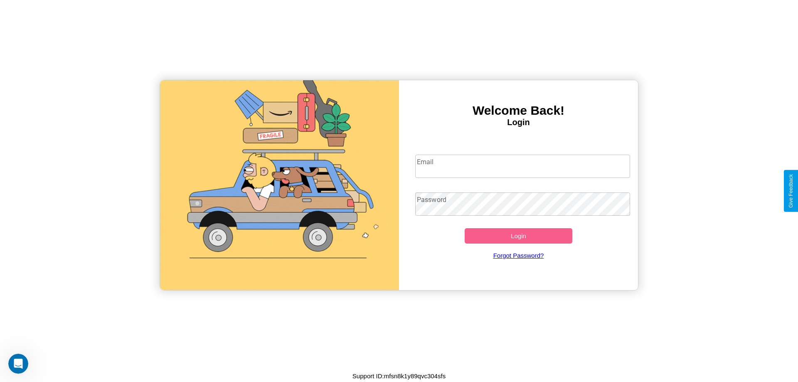 The image size is (798, 382). I want to click on div: Give Feedback, so click(791, 191).